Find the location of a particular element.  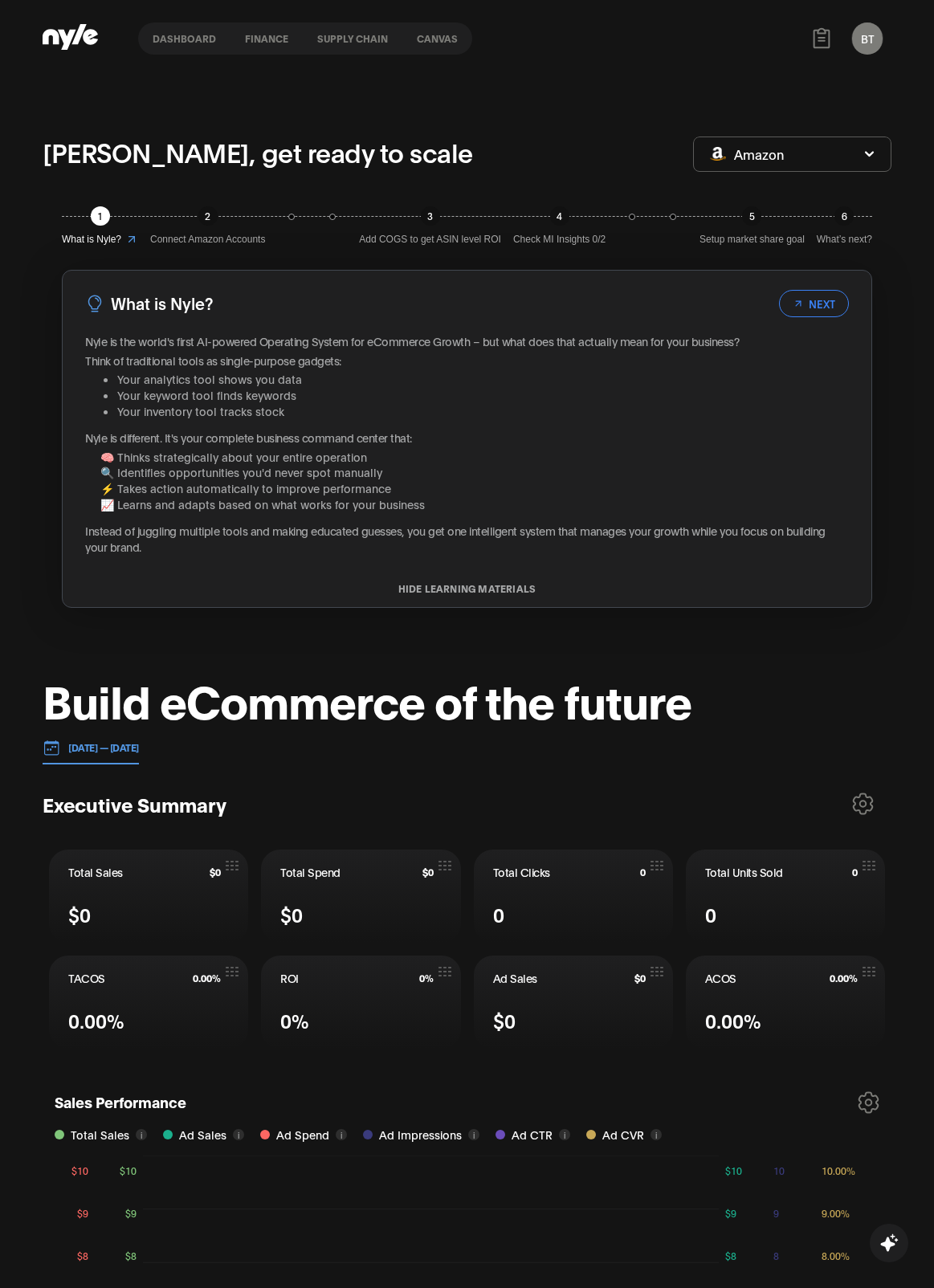

span: Add COGS to get ASIN level ROI is located at coordinates (430, 239).